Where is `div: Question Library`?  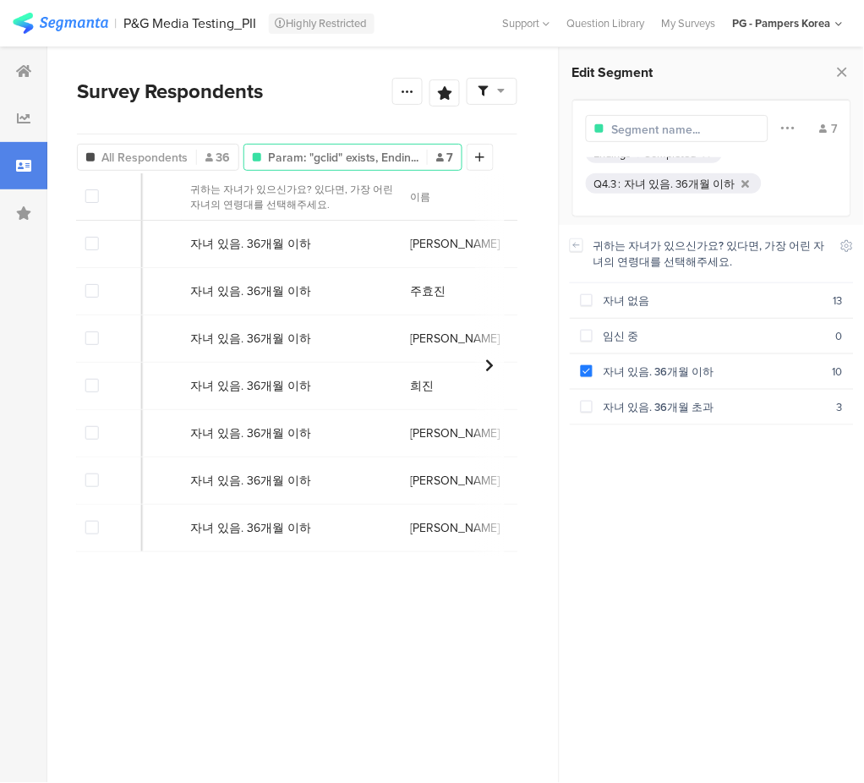
div: Question Library is located at coordinates (606, 23).